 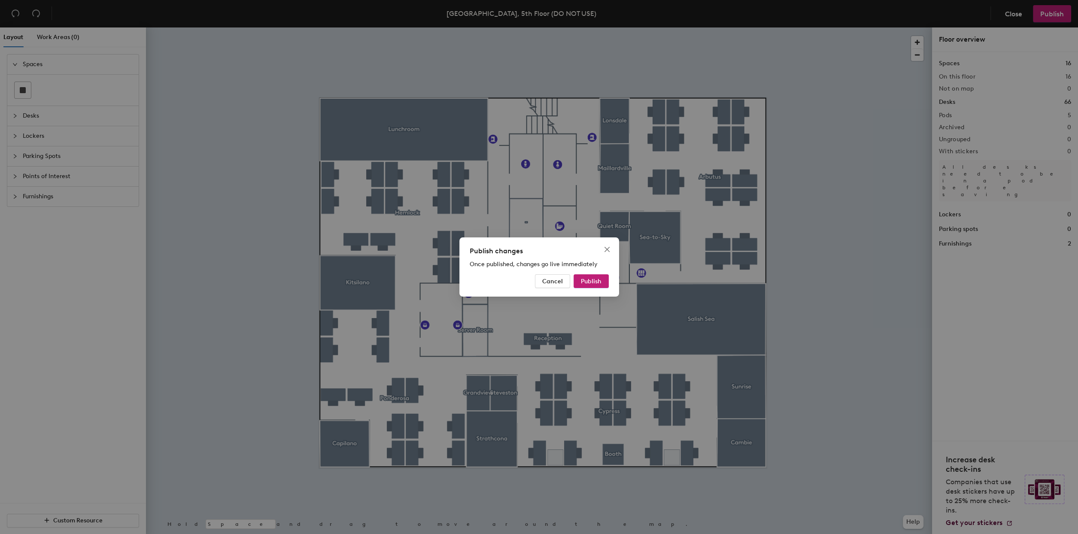 I want to click on span: Publish, so click(x=591, y=281).